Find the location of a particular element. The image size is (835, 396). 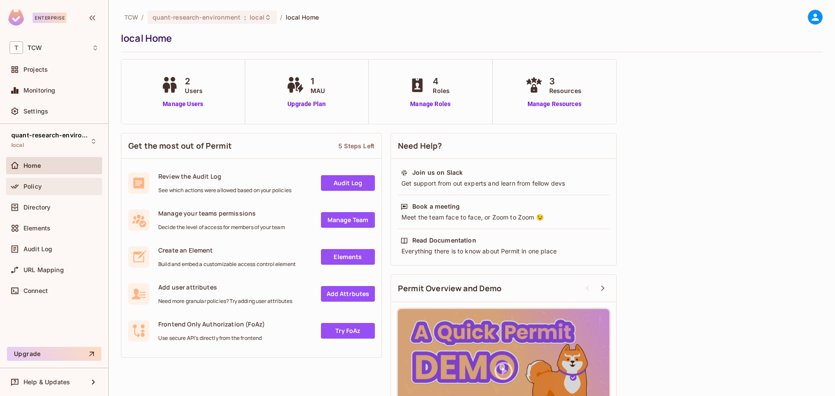

a: Elements is located at coordinates (348, 257).